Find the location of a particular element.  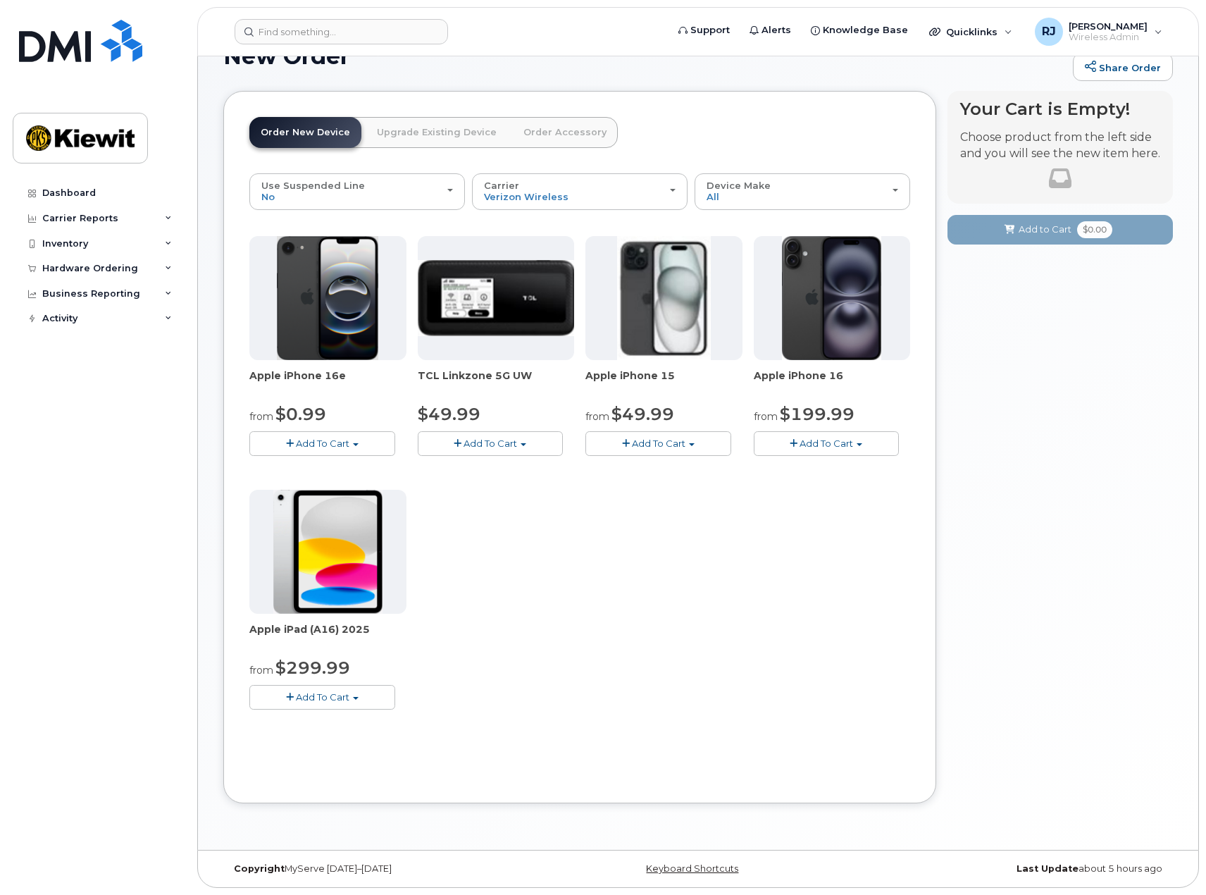

input: Find something... is located at coordinates (341, 32).